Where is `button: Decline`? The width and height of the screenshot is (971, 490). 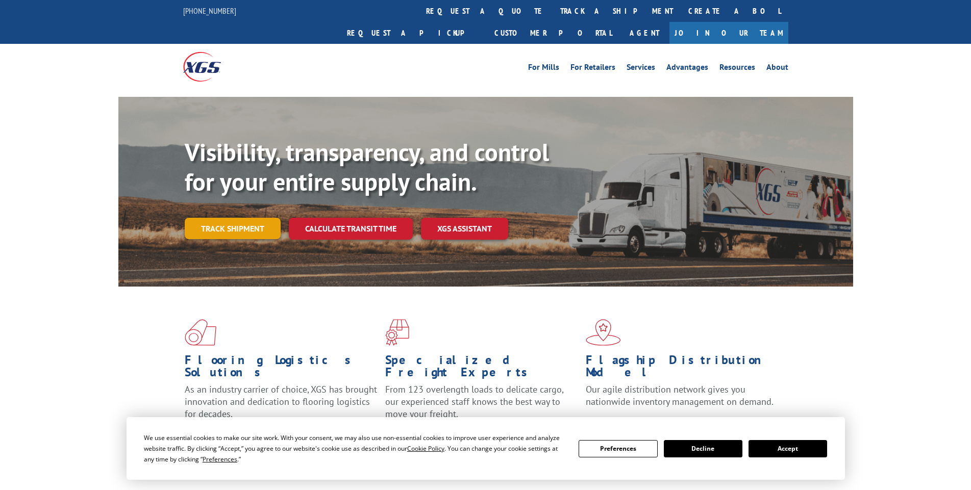
button: Decline is located at coordinates (703, 449).